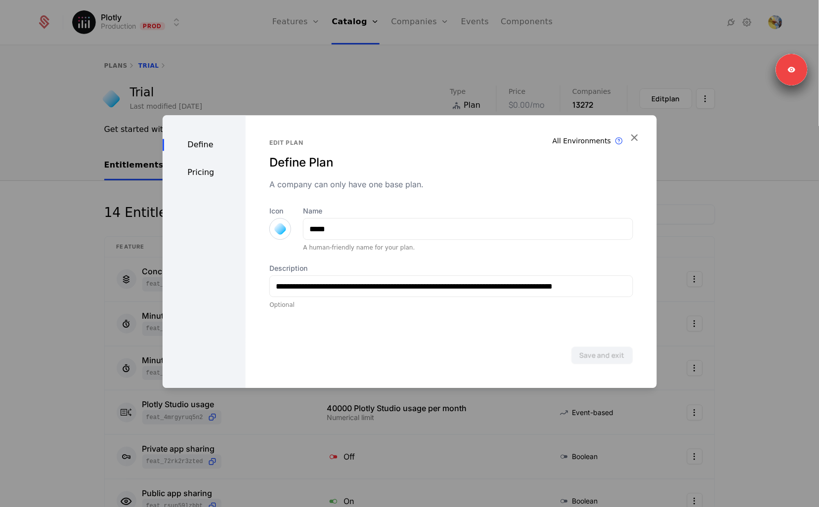 This screenshot has height=507, width=819. Describe the element at coordinates (280, 211) in the screenshot. I see `label: Icon` at that location.